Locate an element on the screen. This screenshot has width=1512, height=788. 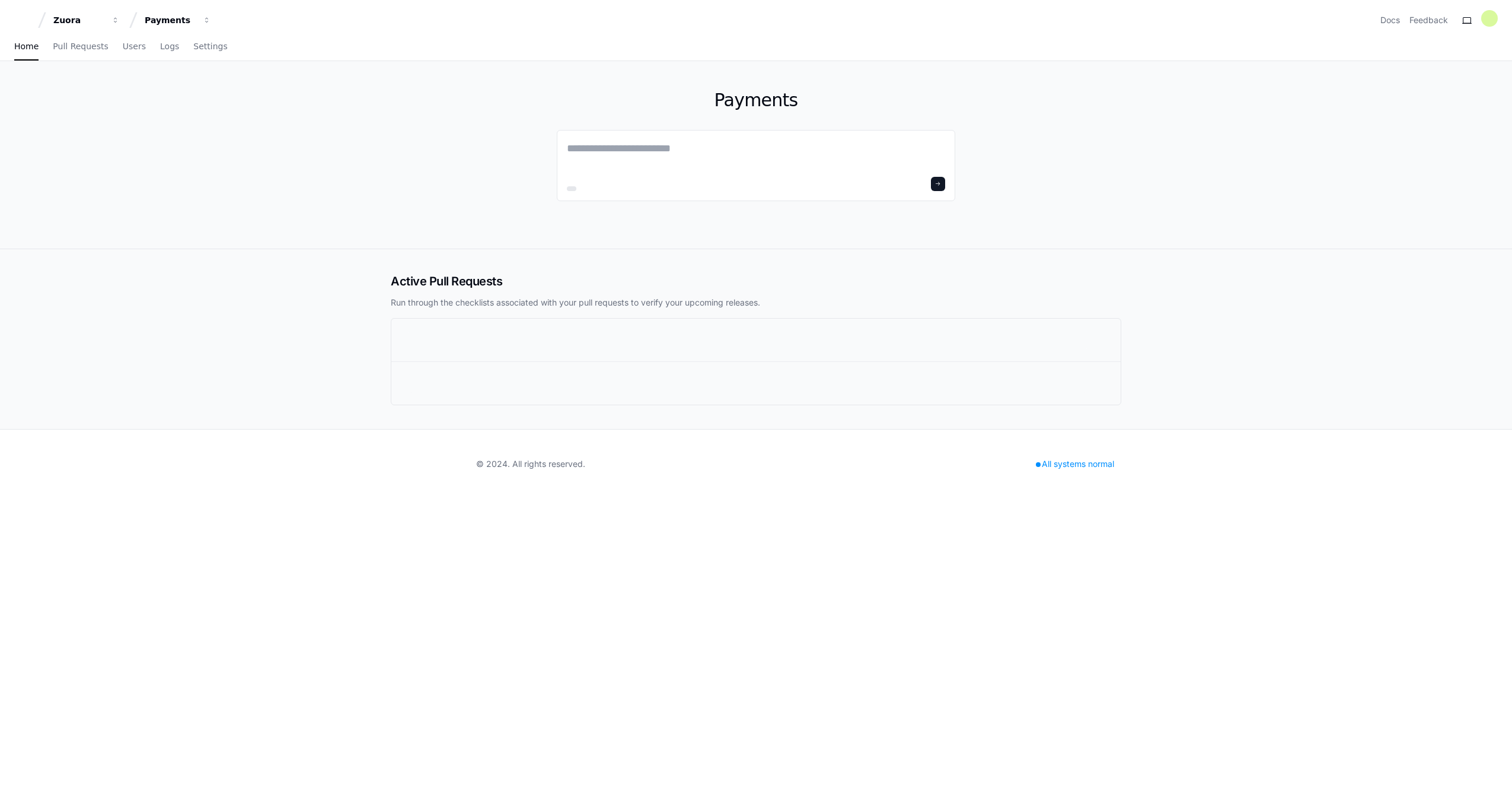
button: Feedback is located at coordinates (1428, 20).